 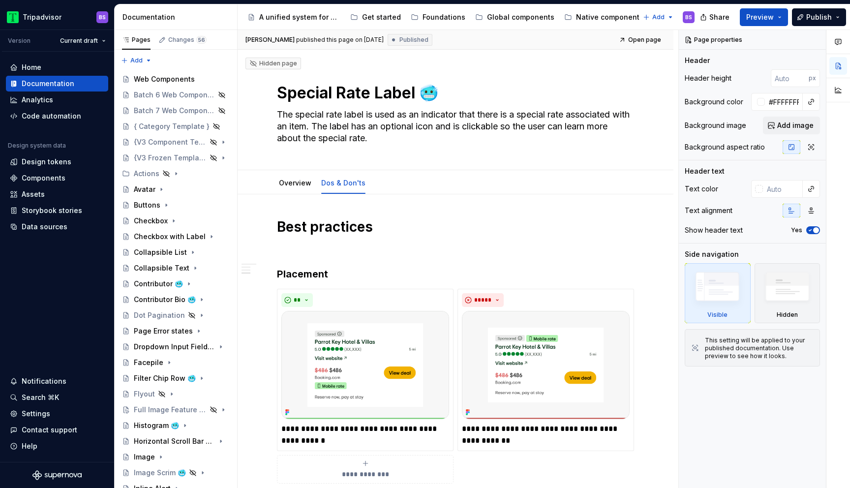 What do you see at coordinates (644, 40) in the screenshot?
I see `span: Open page` at bounding box center [644, 40].